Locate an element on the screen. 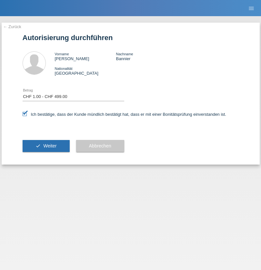 The height and width of the screenshot is (270, 261). span: Vorname is located at coordinates (62, 54).